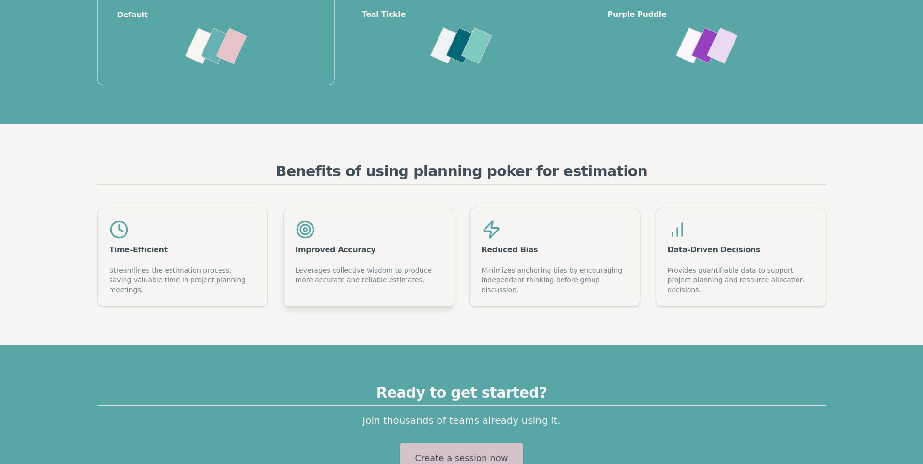 The image size is (923, 464). What do you see at coordinates (369, 275) in the screenshot?
I see `div: Leverages collective wisdom to produce more accurate and reliable estimates.` at bounding box center [369, 275].